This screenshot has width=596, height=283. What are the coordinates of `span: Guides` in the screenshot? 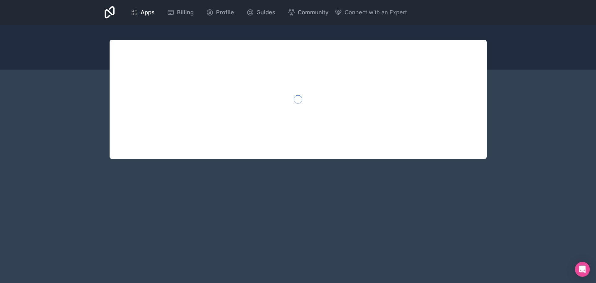 It's located at (266, 12).